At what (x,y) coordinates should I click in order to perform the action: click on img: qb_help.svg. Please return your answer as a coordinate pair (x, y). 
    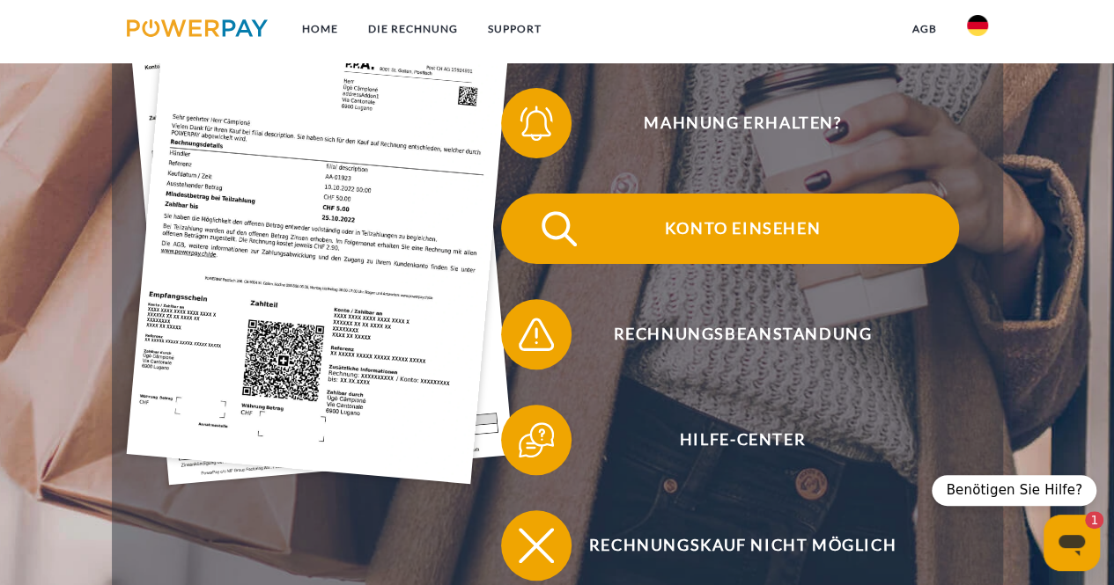
    Looking at the image, I should click on (536, 440).